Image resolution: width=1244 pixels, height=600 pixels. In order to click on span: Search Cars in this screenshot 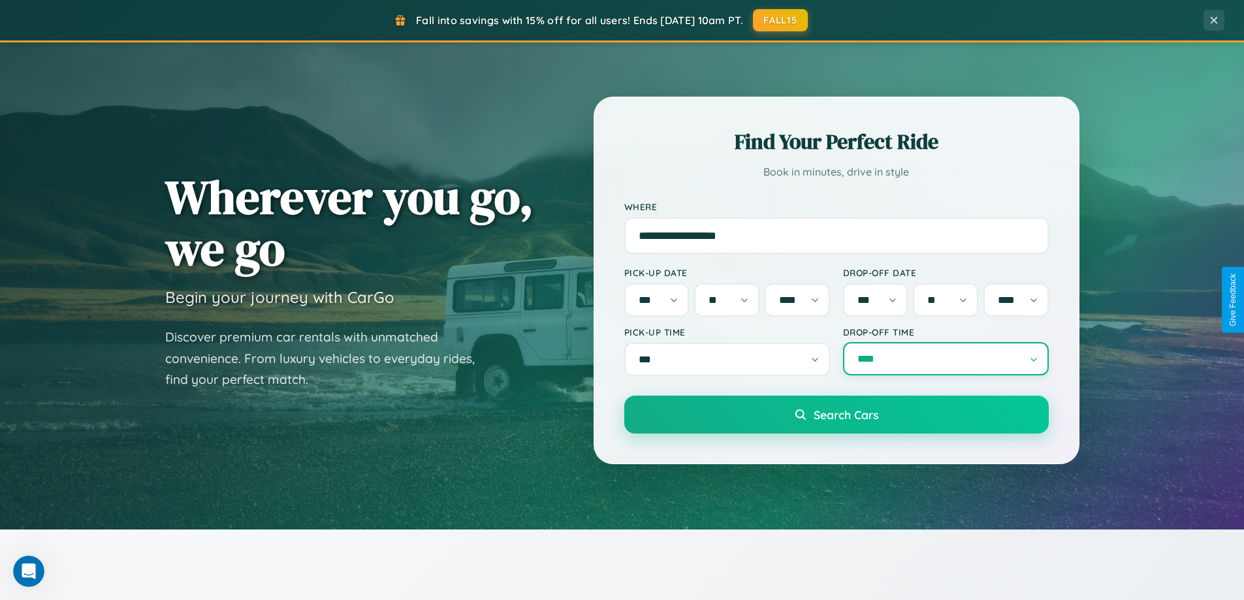, I will do `click(846, 415)`.